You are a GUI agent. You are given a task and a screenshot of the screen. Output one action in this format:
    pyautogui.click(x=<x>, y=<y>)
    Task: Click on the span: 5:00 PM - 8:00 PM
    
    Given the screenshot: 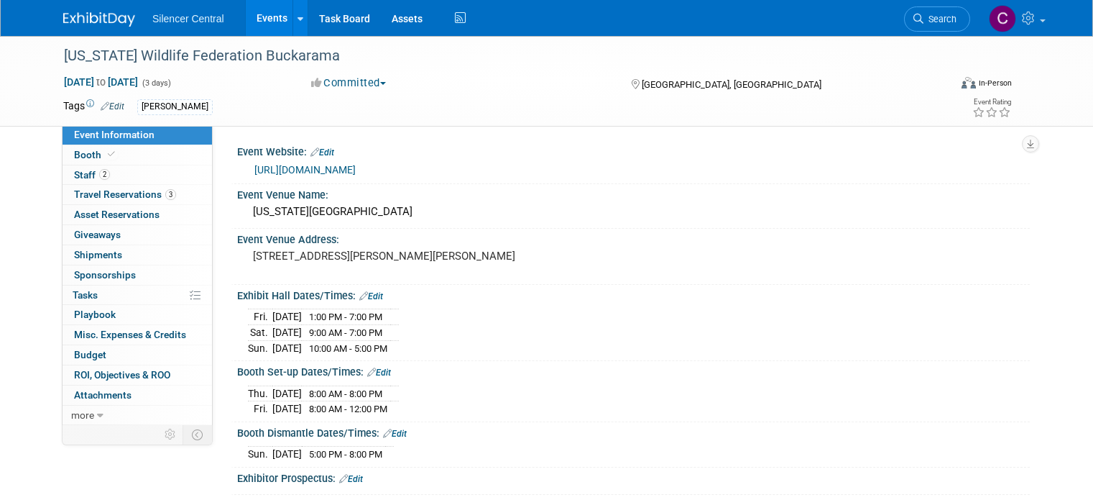 What is the action you would take?
    pyautogui.click(x=346, y=454)
    